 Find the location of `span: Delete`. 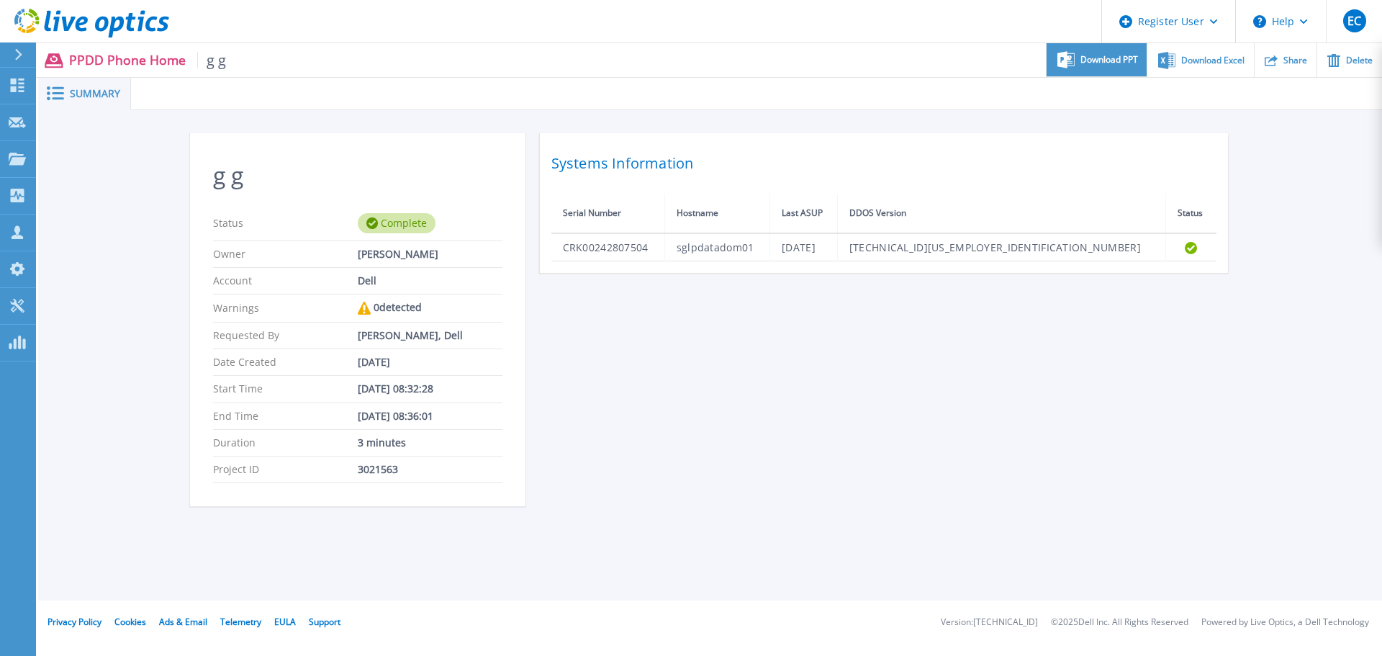

span: Delete is located at coordinates (1359, 60).